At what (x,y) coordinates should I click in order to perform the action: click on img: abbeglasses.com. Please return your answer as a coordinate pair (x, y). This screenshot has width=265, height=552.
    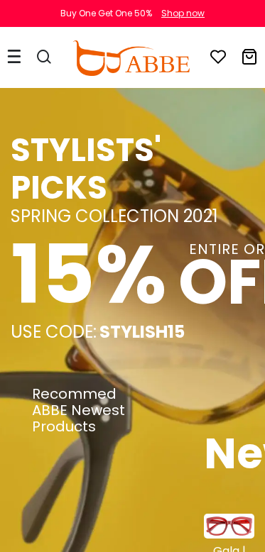
    Looking at the image, I should click on (131, 58).